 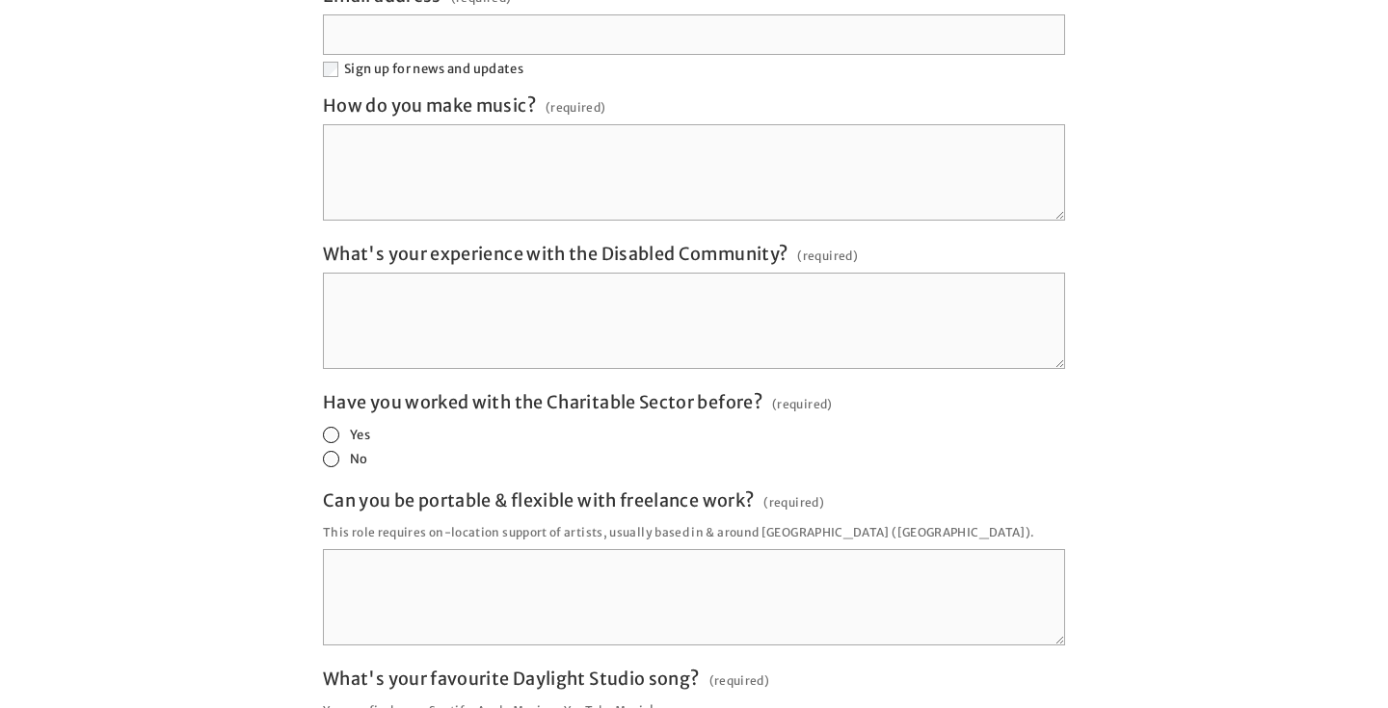 I want to click on span: Have you worked with the Charitable Sector before?, so click(x=543, y=402).